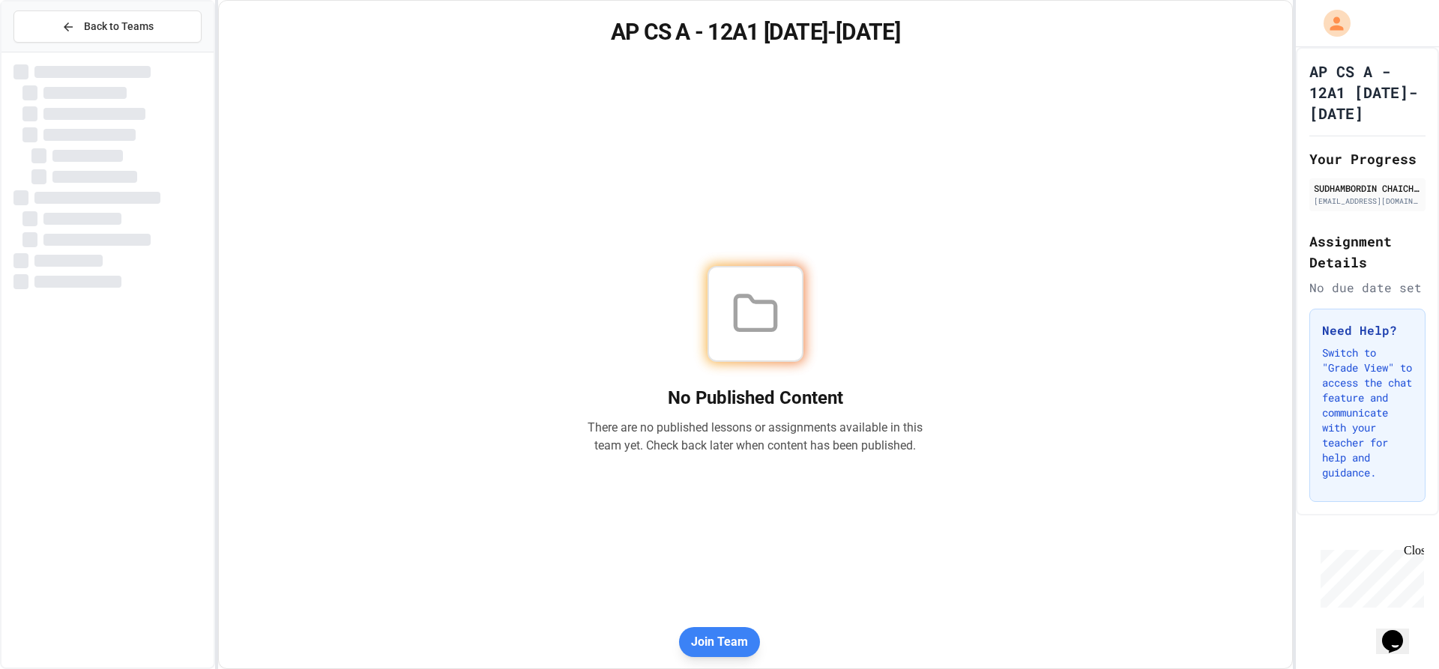 This screenshot has width=1439, height=669. I want to click on button: Join Team, so click(720, 642).